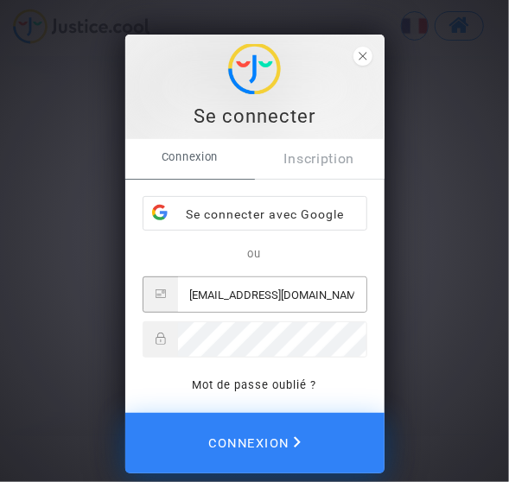 The height and width of the screenshot is (482, 509). I want to click on span: ou, so click(255, 253).